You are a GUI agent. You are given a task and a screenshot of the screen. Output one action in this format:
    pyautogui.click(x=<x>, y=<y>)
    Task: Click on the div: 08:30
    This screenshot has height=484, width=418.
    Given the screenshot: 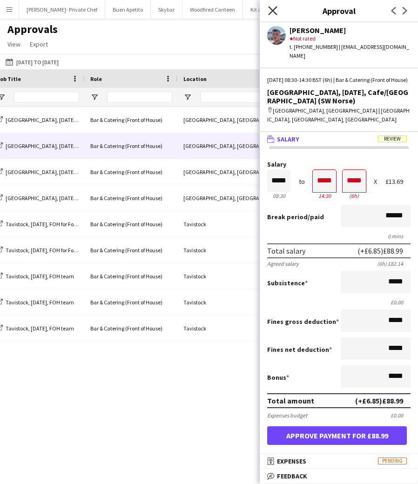 What is the action you would take?
    pyautogui.click(x=279, y=195)
    